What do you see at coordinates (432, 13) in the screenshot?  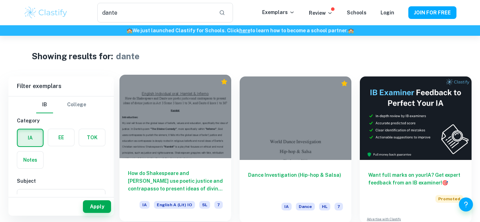 I see `button: JOIN FOR FREE` at bounding box center [432, 13].